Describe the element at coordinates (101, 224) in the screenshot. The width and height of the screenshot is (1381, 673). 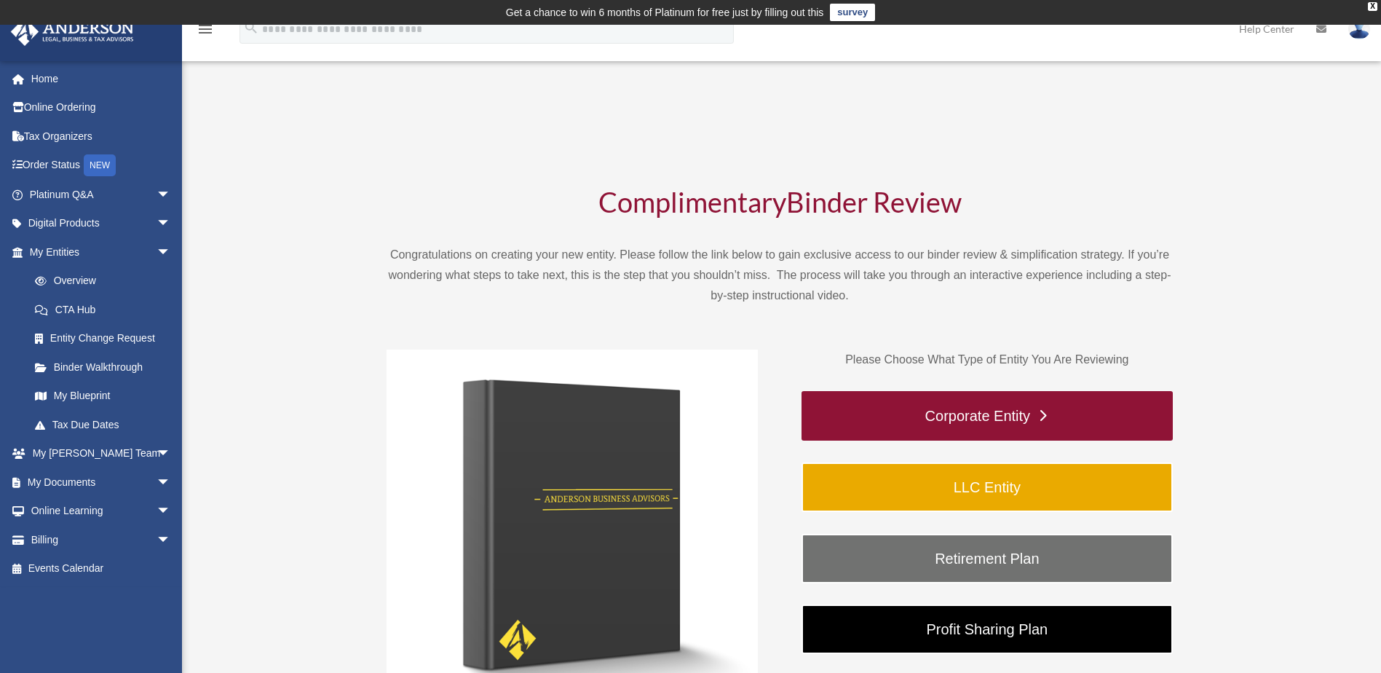
I see `a: Digital Productsarrow_drop_down` at that location.